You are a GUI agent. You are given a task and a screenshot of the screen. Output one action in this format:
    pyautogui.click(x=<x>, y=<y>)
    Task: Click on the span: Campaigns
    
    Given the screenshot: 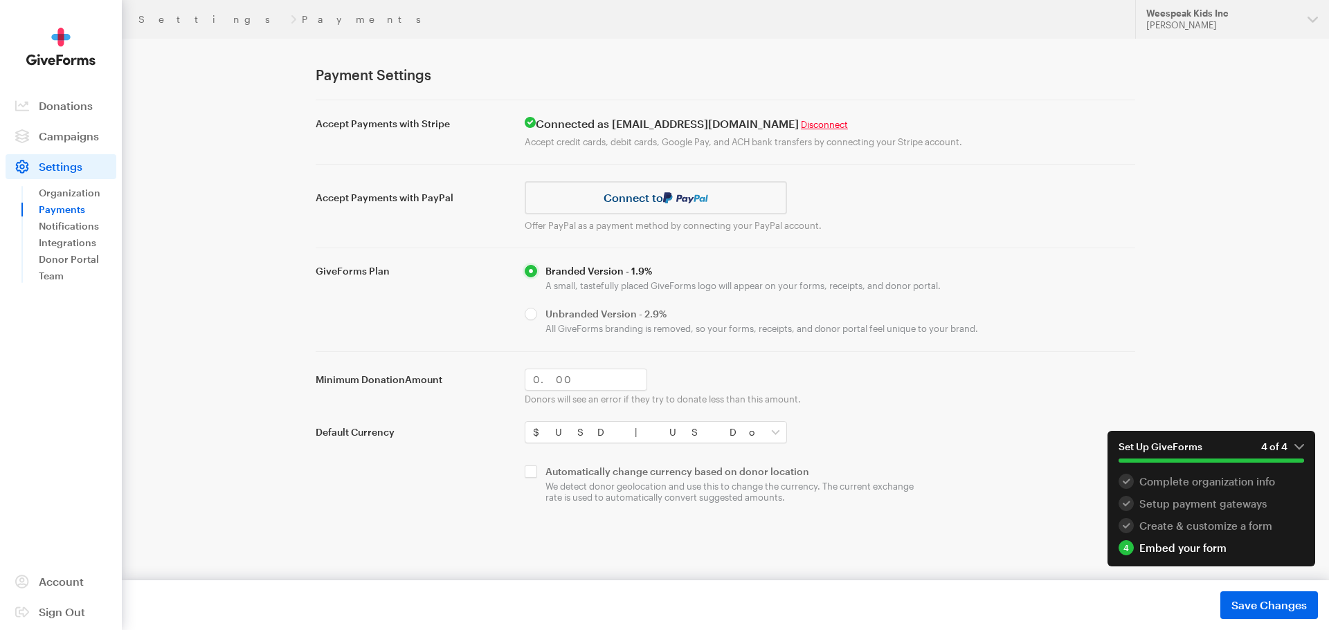 What is the action you would take?
    pyautogui.click(x=69, y=136)
    